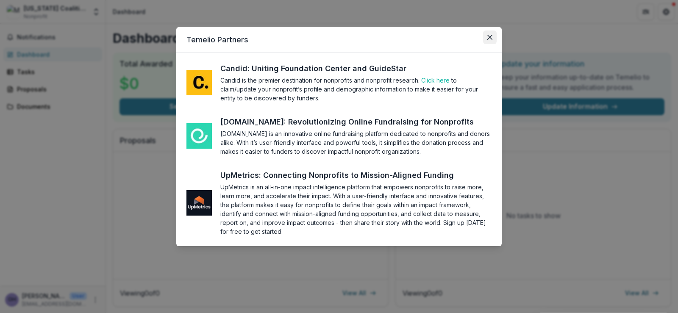 The height and width of the screenshot is (313, 678). Describe the element at coordinates (435, 80) in the screenshot. I see `a: Click here` at that location.